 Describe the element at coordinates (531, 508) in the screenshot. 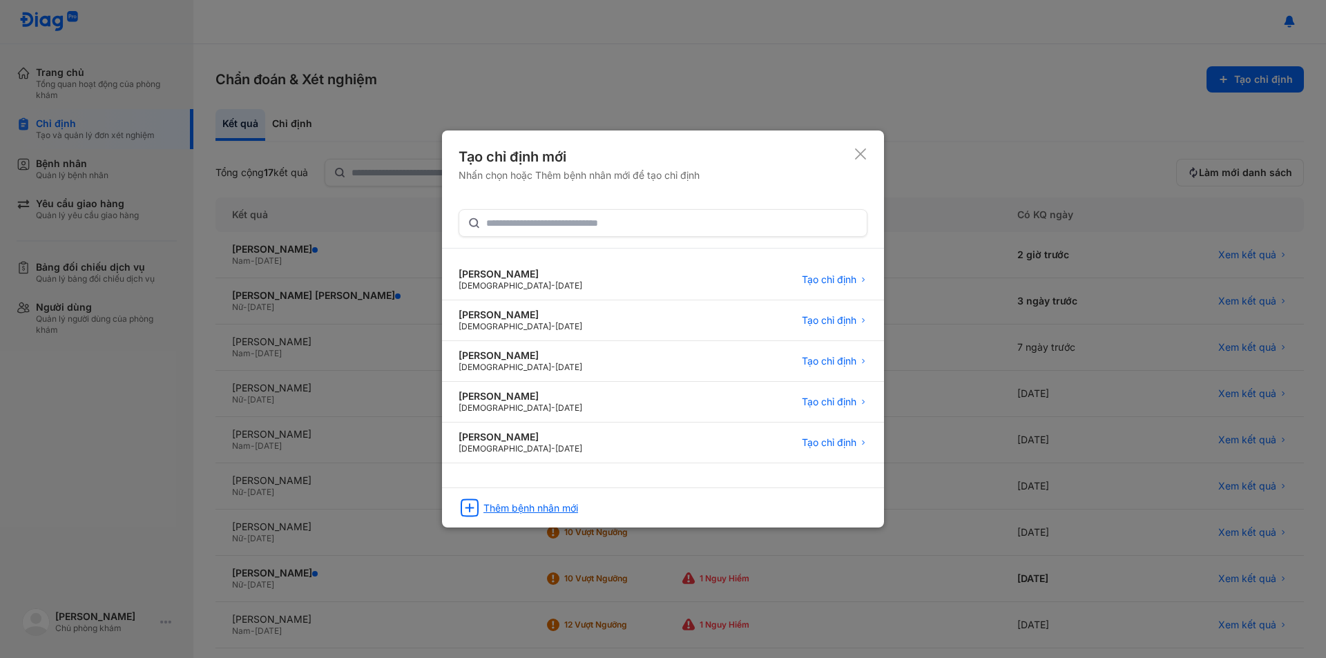

I see `div: Thêm bệnh nhân mới` at that location.